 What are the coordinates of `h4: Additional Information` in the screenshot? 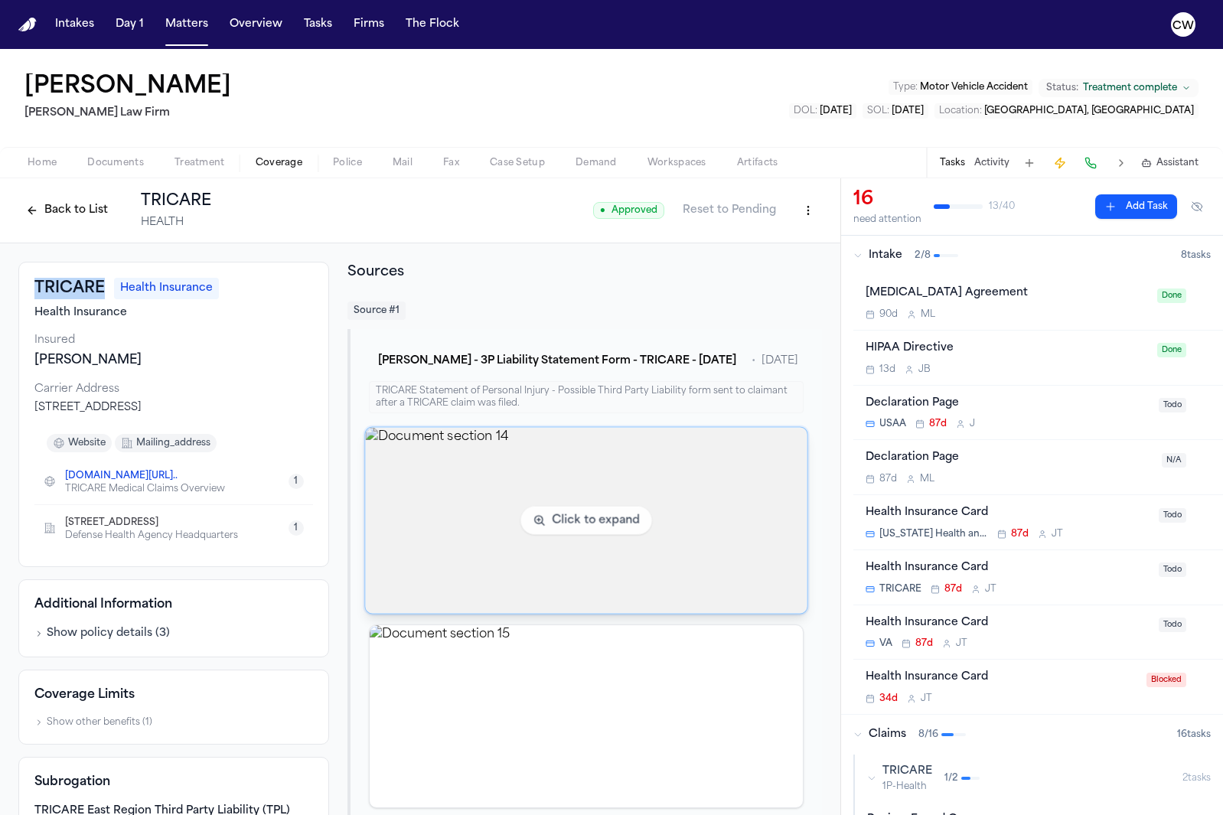 It's located at (174, 605).